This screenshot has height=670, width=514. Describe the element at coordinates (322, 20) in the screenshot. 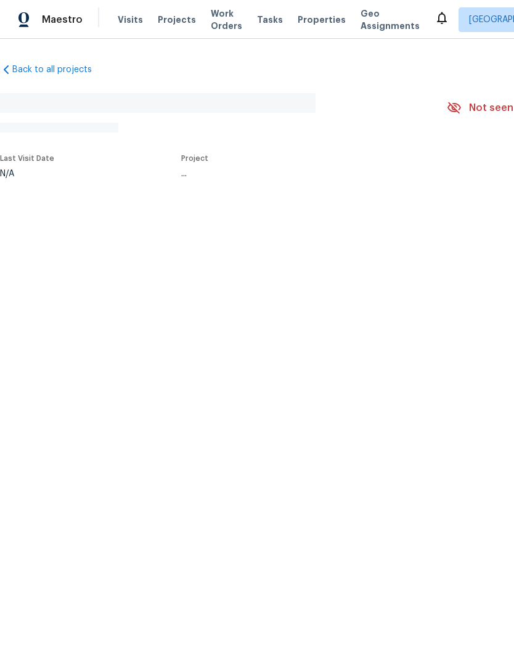

I see `span: Properties` at that location.